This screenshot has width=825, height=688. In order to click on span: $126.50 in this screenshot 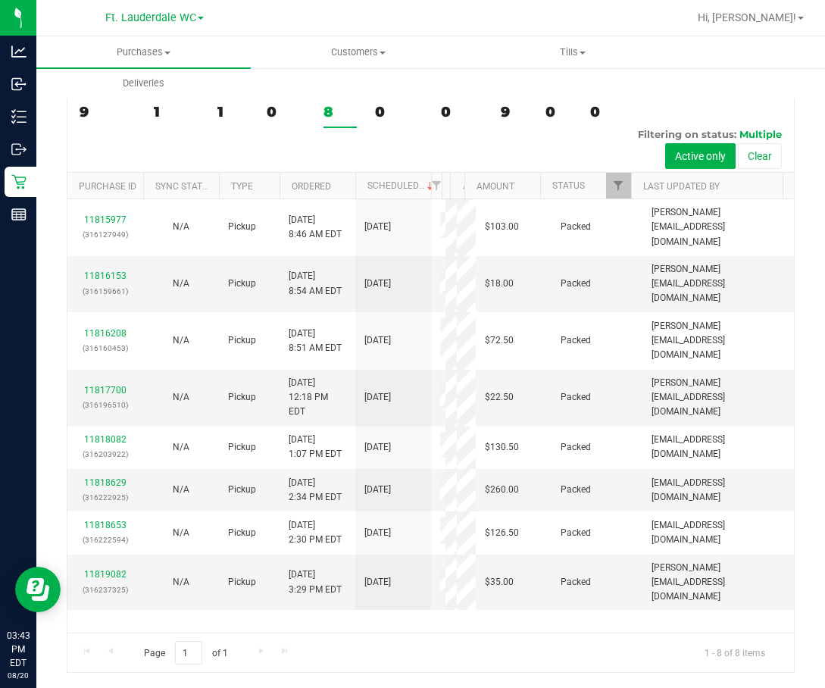, I will do `click(502, 533)`.